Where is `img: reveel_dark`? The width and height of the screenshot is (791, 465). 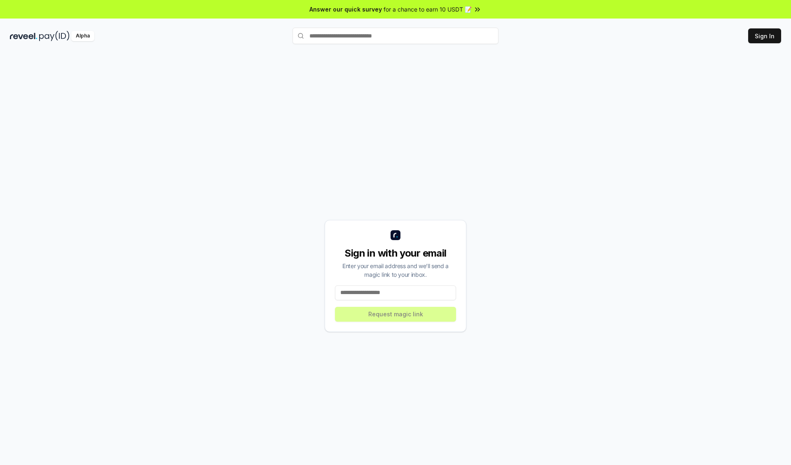 img: reveel_dark is located at coordinates (23, 36).